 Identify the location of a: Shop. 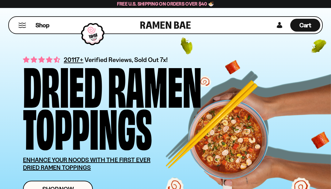
(42, 25).